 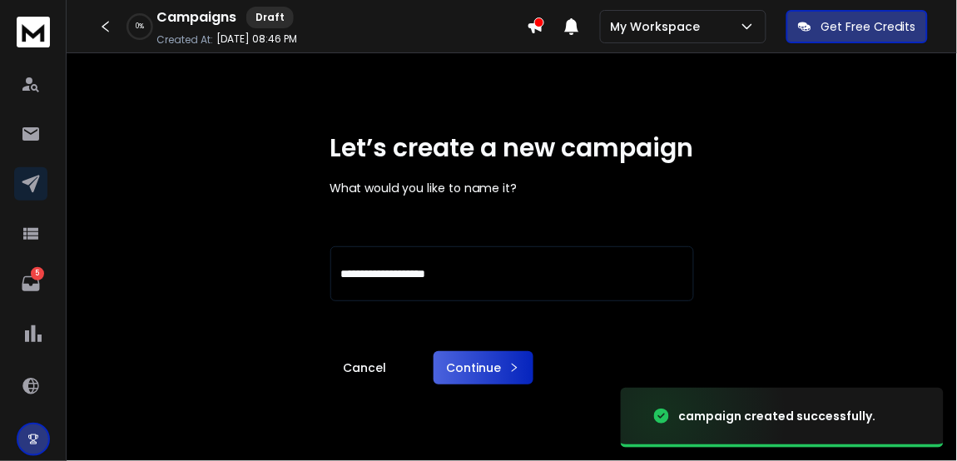 I want to click on div: Draft, so click(x=270, y=17).